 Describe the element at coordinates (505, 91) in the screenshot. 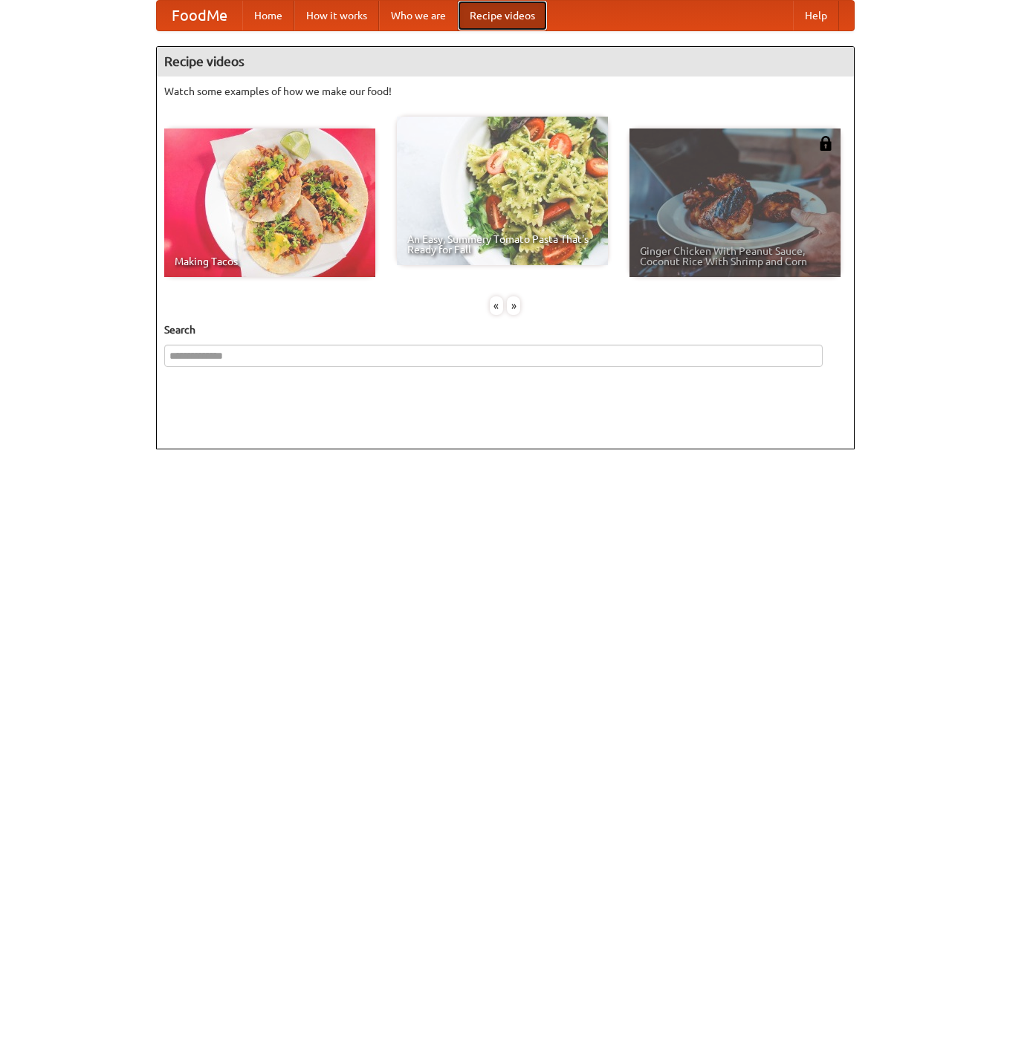

I see `p: Watch some examples of how we make our food!` at that location.